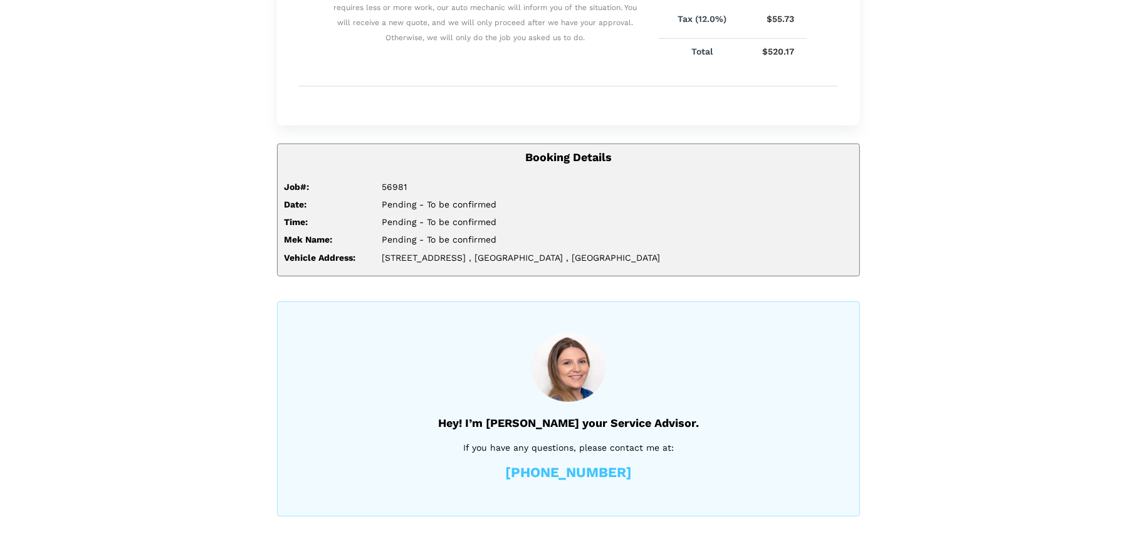  What do you see at coordinates (296, 187) in the screenshot?
I see `strong: Job#:` at bounding box center [296, 187].